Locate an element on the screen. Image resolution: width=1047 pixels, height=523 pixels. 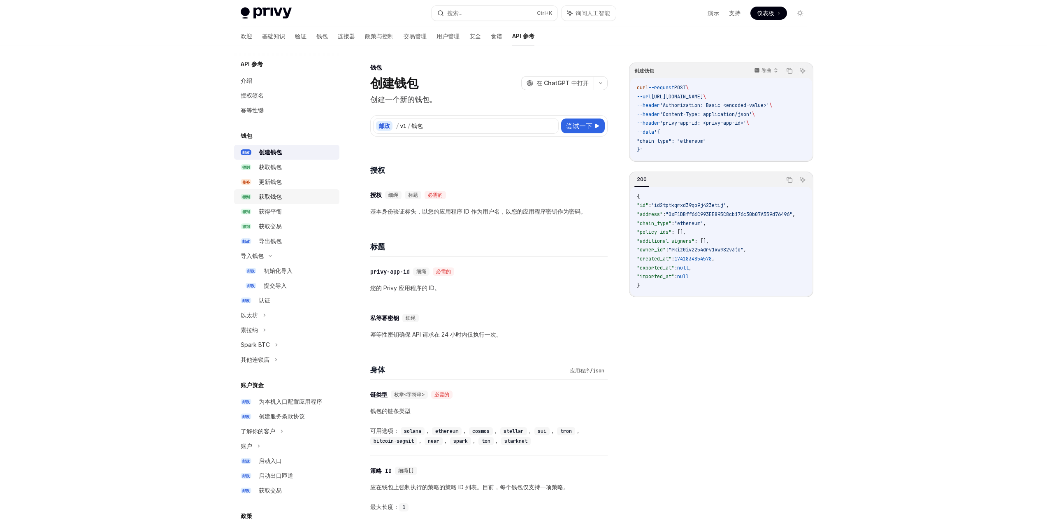
font: 获取交易 is located at coordinates (270, 226).